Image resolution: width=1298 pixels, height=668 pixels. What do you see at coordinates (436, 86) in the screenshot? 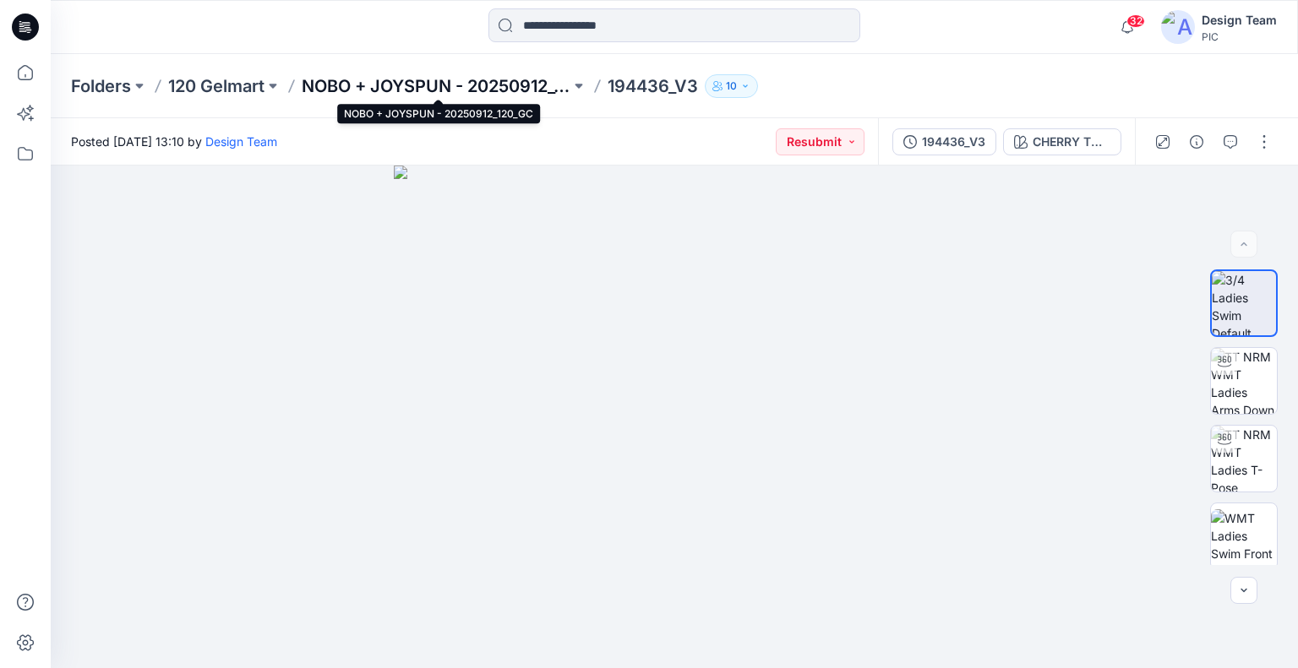
I see `p: NOBO + JOYSPUN - 20250912_120_GC` at bounding box center [436, 86].